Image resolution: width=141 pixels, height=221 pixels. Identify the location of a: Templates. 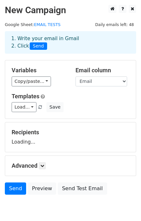
(25, 96).